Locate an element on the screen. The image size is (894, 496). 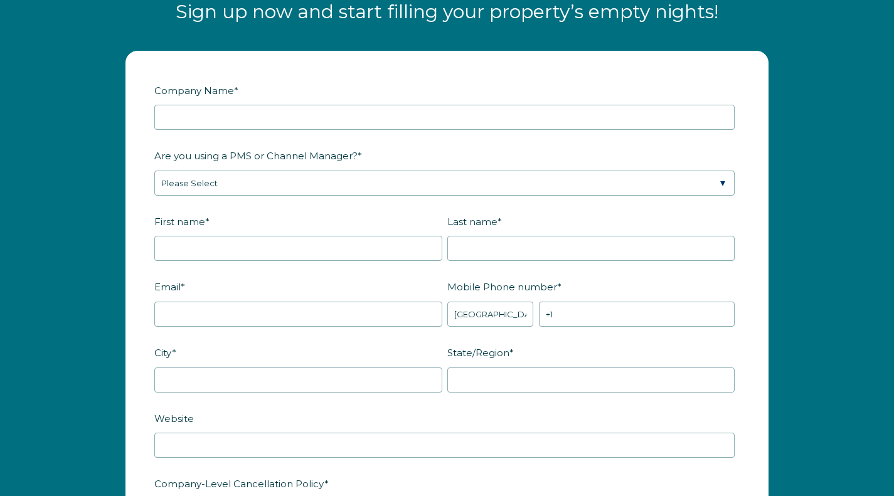
span: State/Region is located at coordinates (478, 353).